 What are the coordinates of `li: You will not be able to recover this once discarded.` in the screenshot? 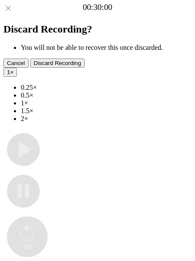 It's located at (106, 48).